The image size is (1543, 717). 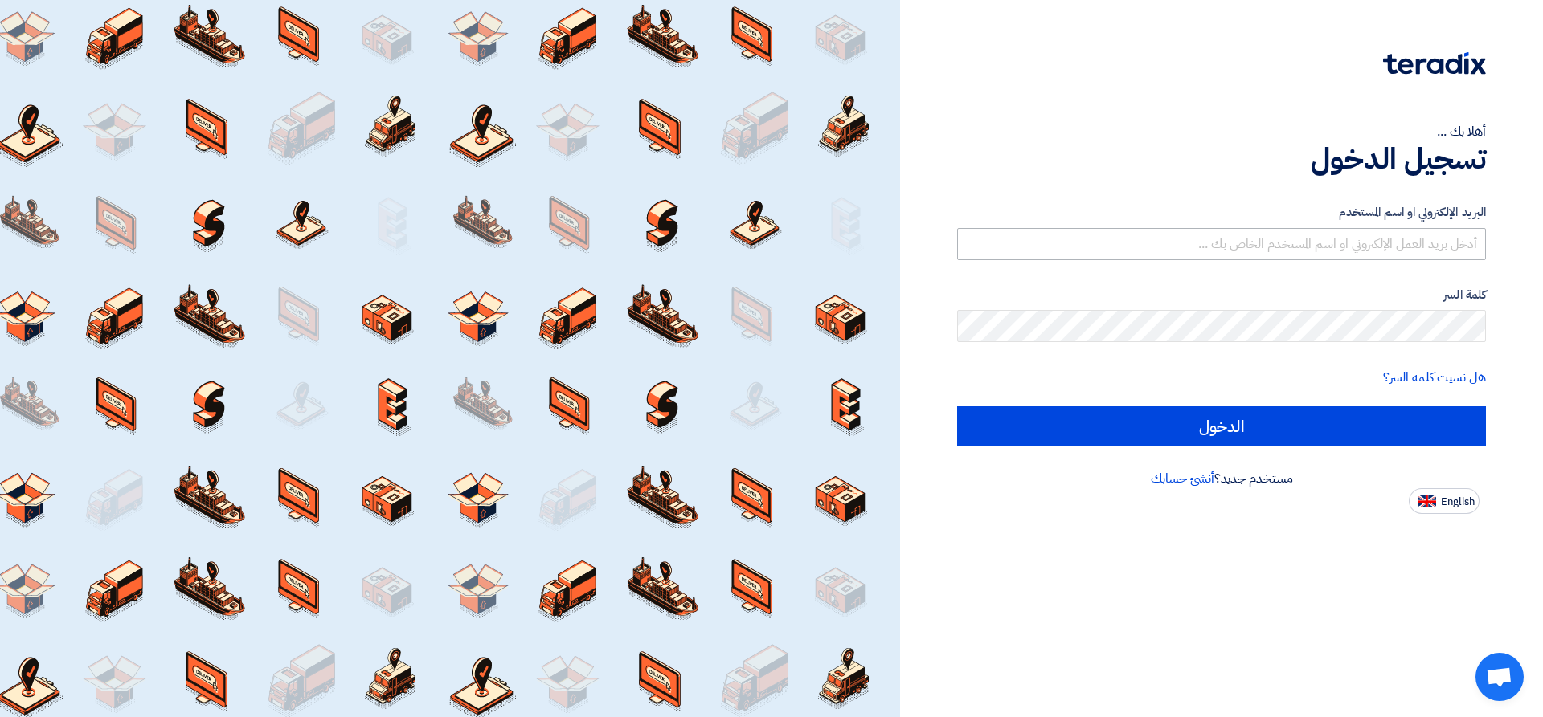 I want to click on a: دردشة مفتوحة, so click(x=1499, y=677).